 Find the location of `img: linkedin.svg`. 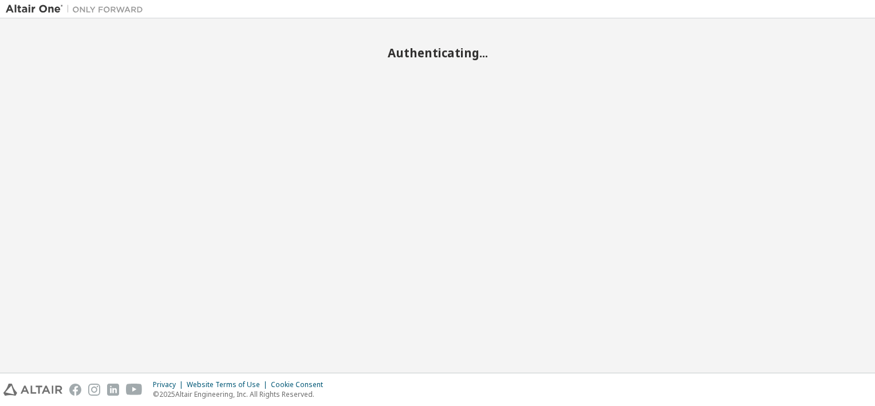

img: linkedin.svg is located at coordinates (113, 389).